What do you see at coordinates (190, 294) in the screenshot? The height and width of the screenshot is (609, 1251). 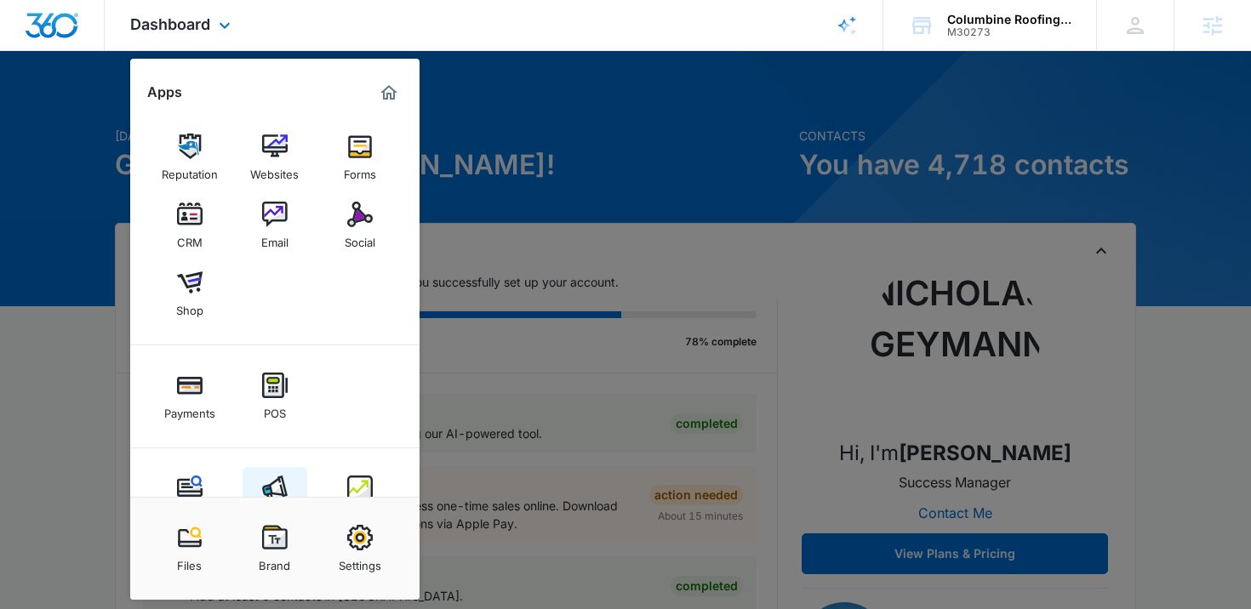 I see `a: Shop` at bounding box center [190, 294].